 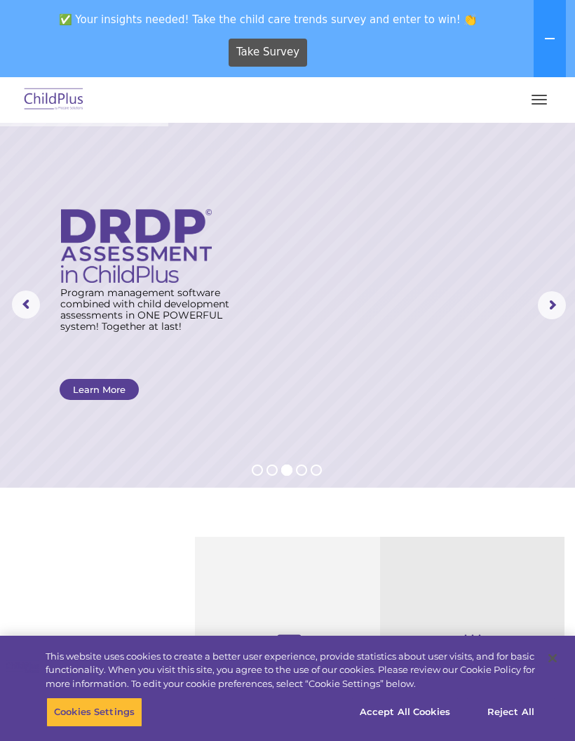 I want to click on div: This website uses cookies to create a better user experience, provide statistics about user visit..., so click(x=290, y=670).